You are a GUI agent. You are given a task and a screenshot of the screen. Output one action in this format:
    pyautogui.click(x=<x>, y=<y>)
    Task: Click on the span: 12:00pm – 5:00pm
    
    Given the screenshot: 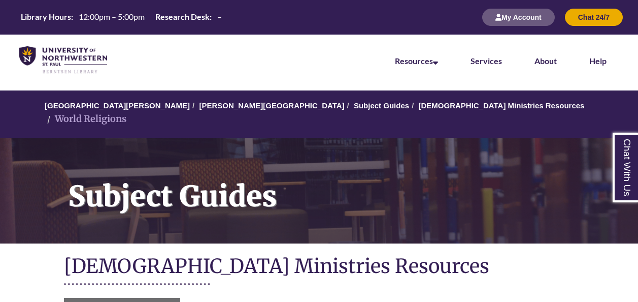 What is the action you would take?
    pyautogui.click(x=112, y=16)
    